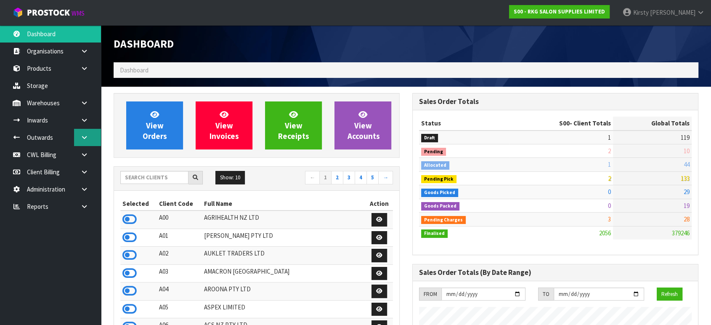 Image resolution: width=711 pixels, height=325 pixels. What do you see at coordinates (685, 178) in the screenshot?
I see `span: 133` at bounding box center [685, 178].